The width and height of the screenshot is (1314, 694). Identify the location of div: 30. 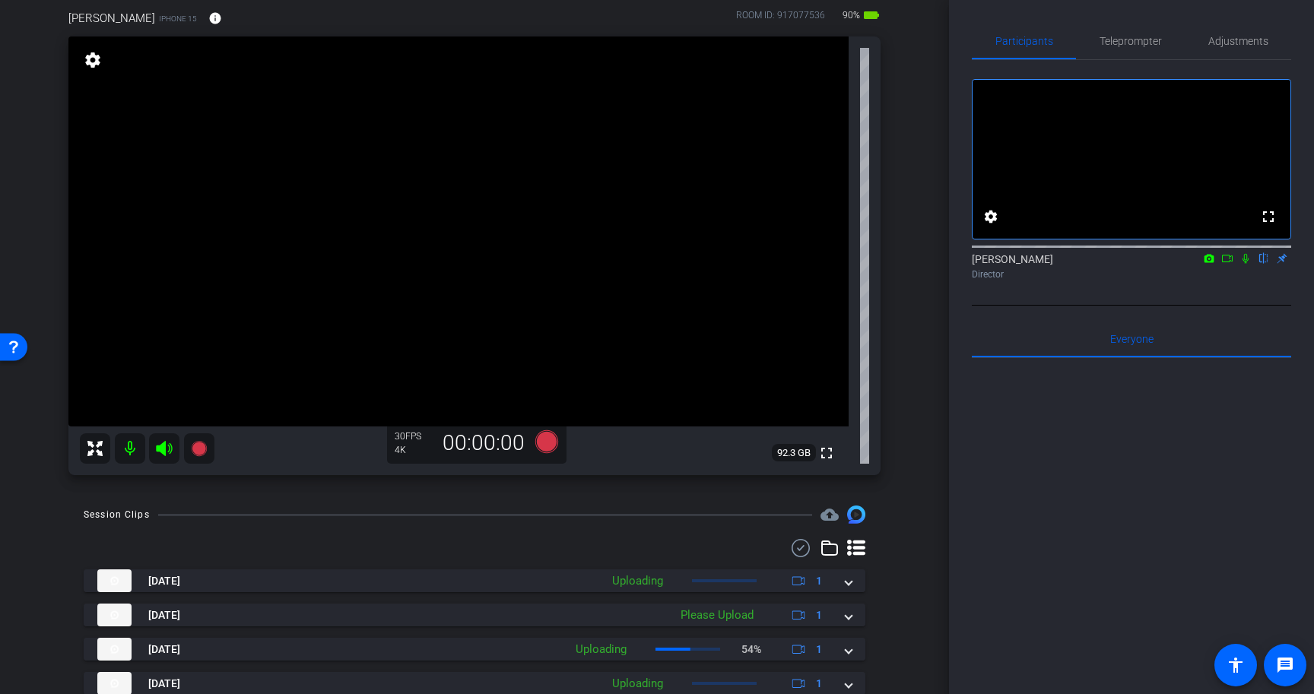
(414, 437).